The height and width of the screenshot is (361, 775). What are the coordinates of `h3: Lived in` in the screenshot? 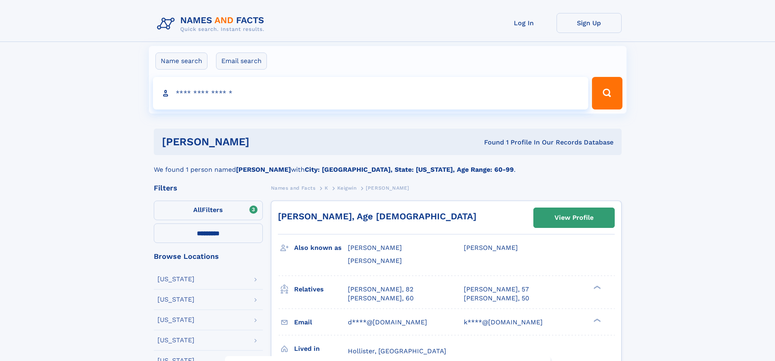 It's located at (321, 349).